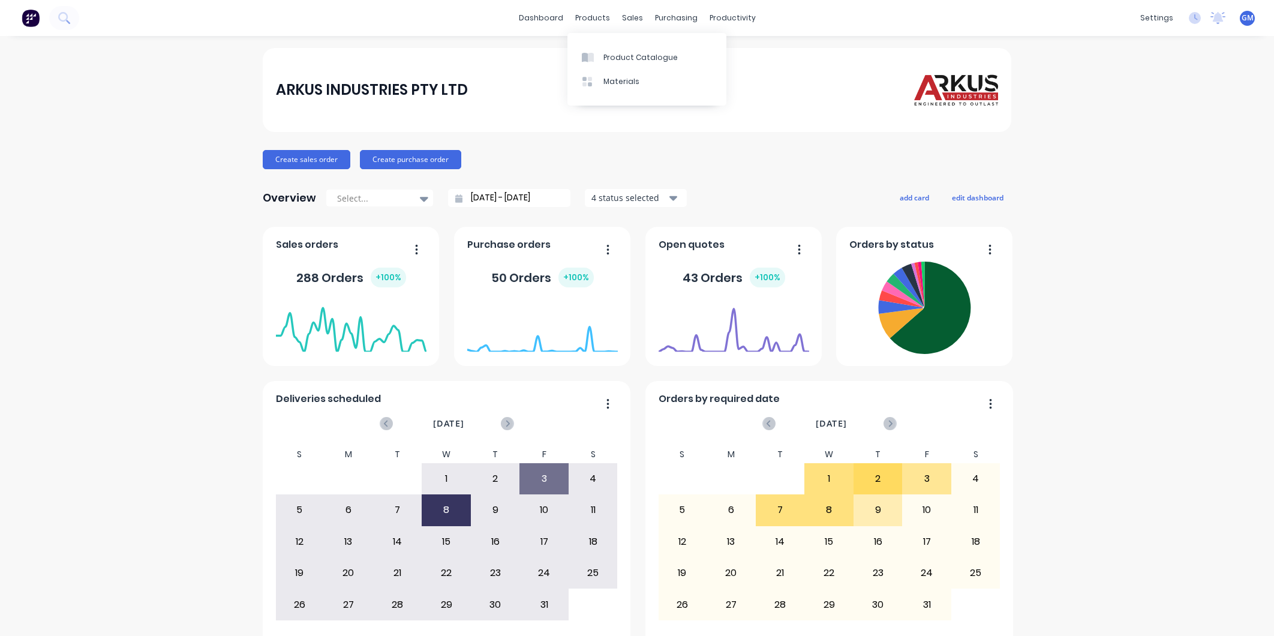 The width and height of the screenshot is (1274, 636). What do you see at coordinates (541, 18) in the screenshot?
I see `a: dashboard` at bounding box center [541, 18].